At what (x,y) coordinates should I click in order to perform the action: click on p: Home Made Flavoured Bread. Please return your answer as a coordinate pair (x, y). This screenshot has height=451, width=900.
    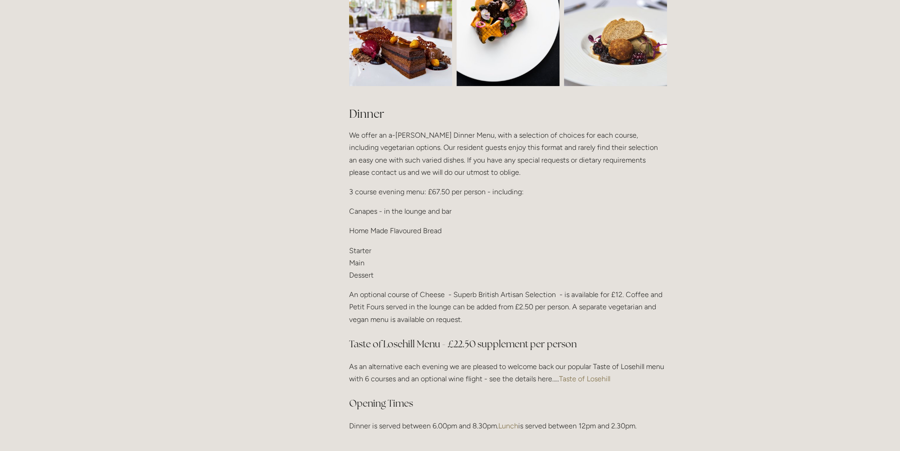
    Looking at the image, I should click on (508, 231).